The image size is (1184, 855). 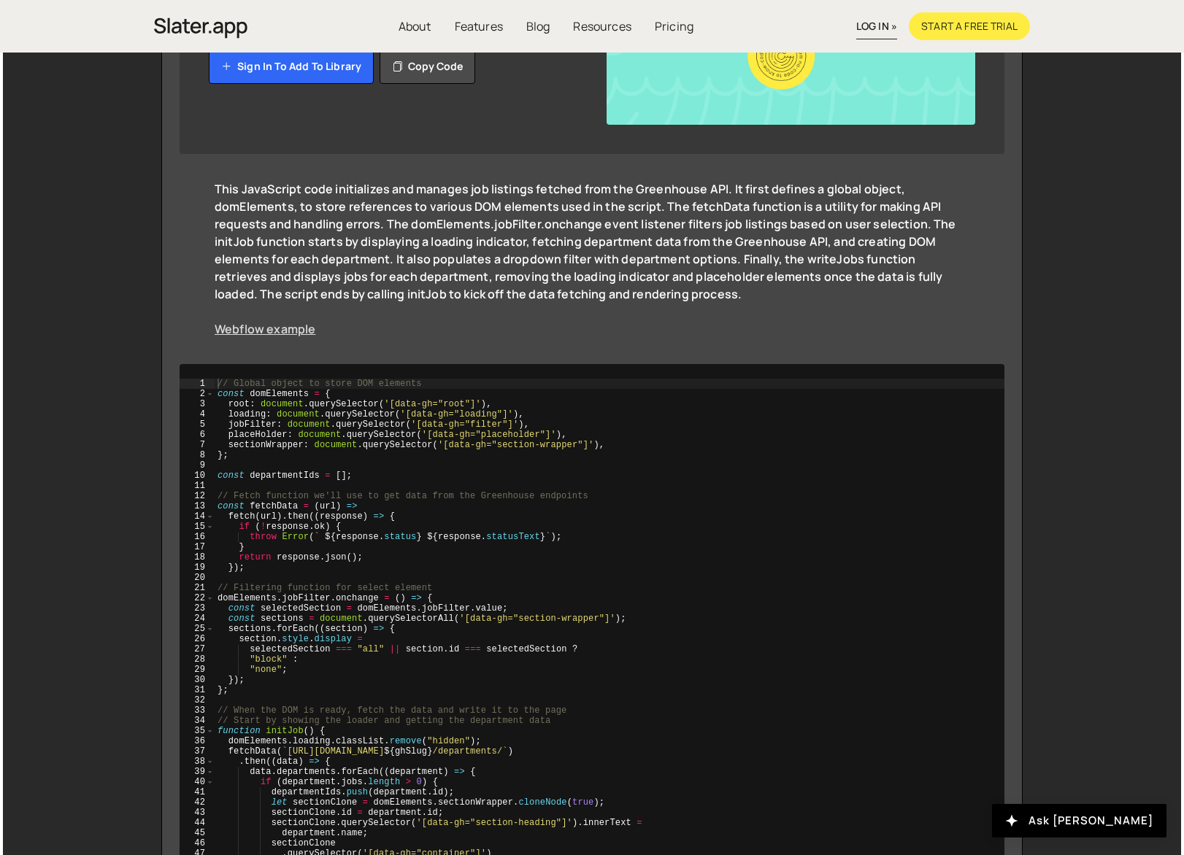 I want to click on div: 39, so click(x=197, y=772).